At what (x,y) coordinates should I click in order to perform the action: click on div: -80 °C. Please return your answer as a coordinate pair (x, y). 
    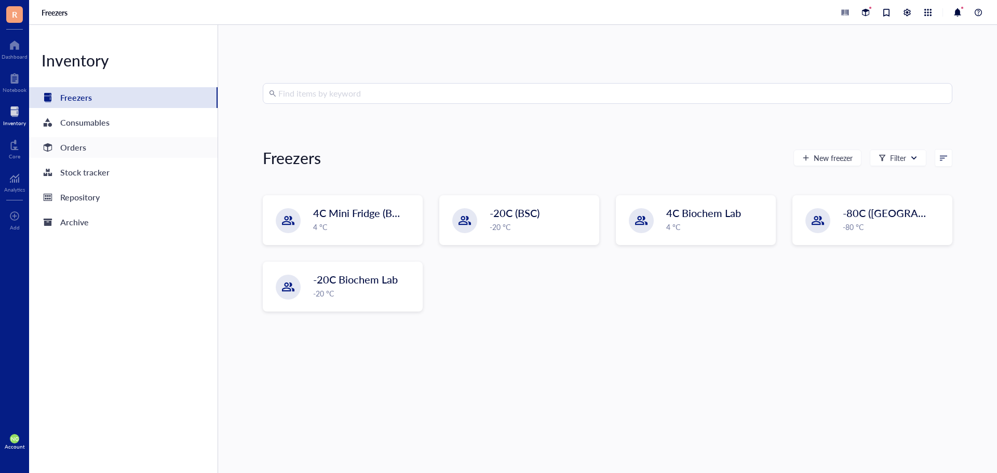
    Looking at the image, I should click on (894, 227).